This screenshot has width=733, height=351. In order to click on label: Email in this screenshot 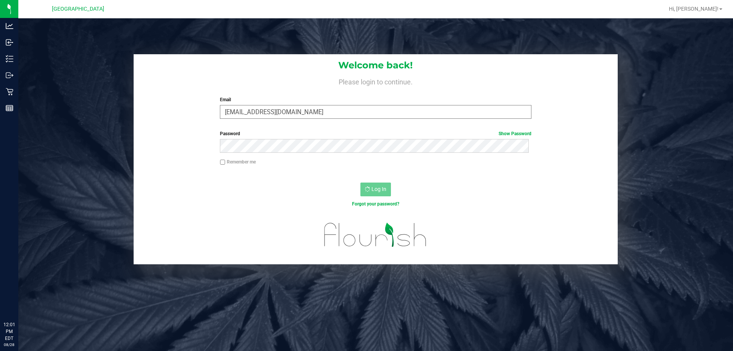, I will do `click(376, 100)`.